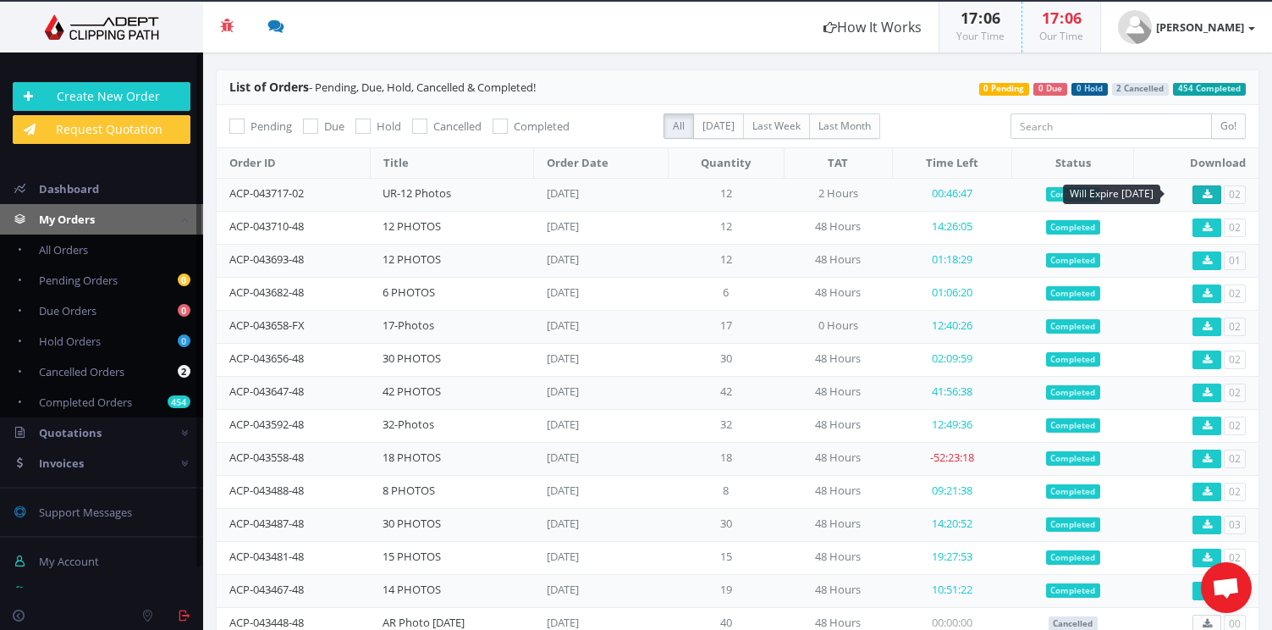 The image size is (1272, 630). Describe the element at coordinates (1089, 89) in the screenshot. I see `span: 0 Hold` at that location.